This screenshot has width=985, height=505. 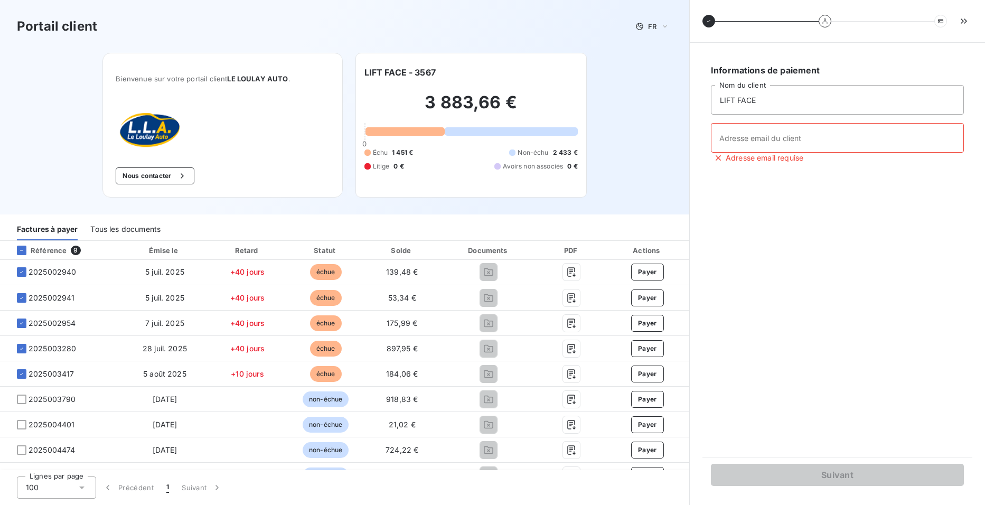 I want to click on button: Nous contacter, so click(x=155, y=176).